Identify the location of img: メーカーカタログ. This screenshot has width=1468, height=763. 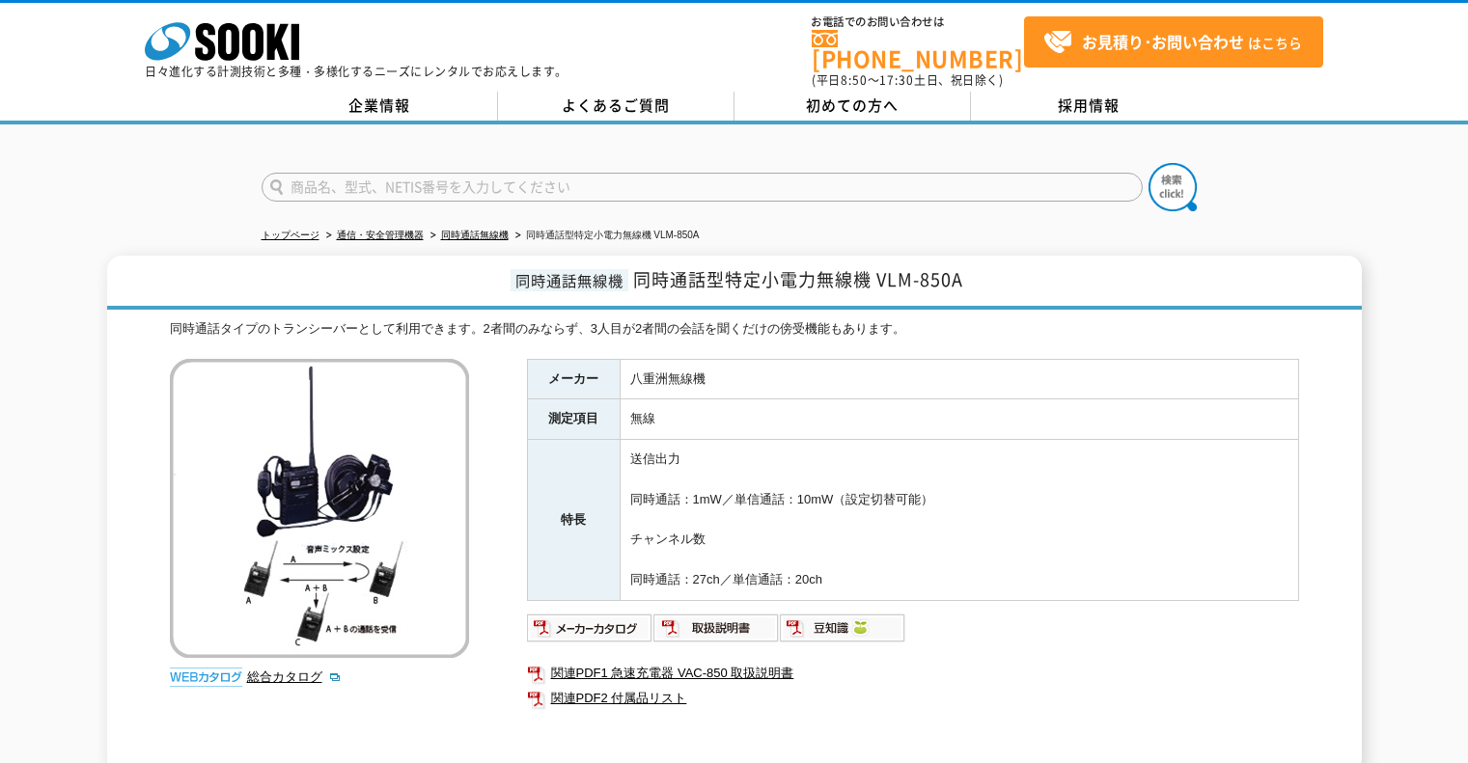
(590, 628).